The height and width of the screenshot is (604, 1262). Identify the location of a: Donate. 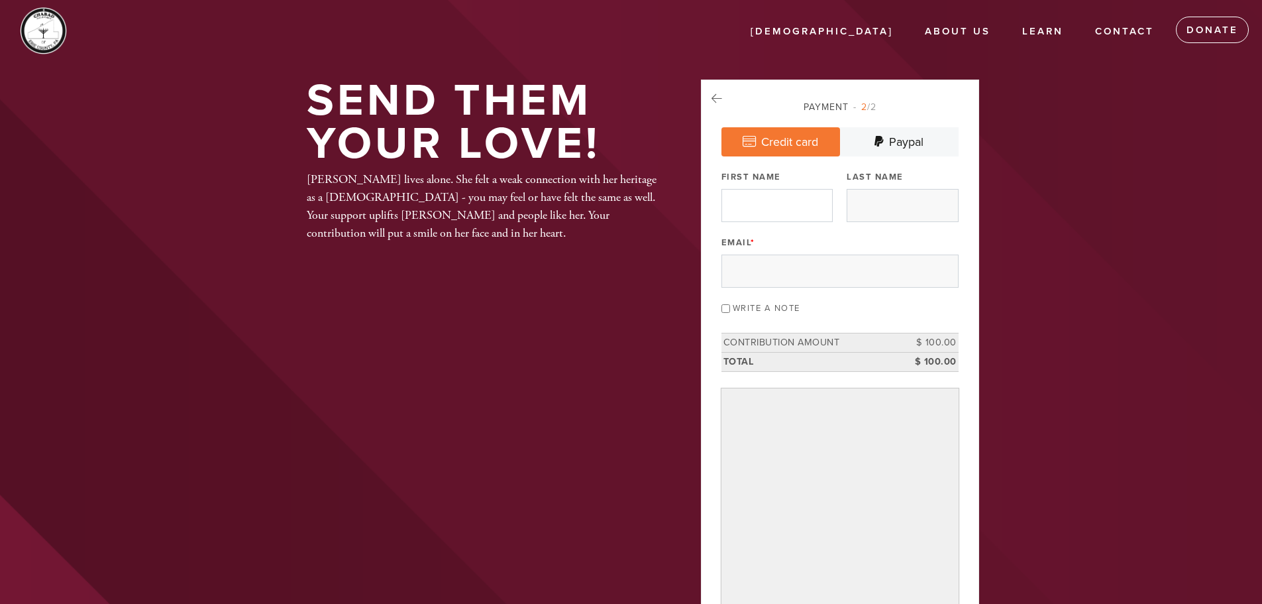
(1213, 30).